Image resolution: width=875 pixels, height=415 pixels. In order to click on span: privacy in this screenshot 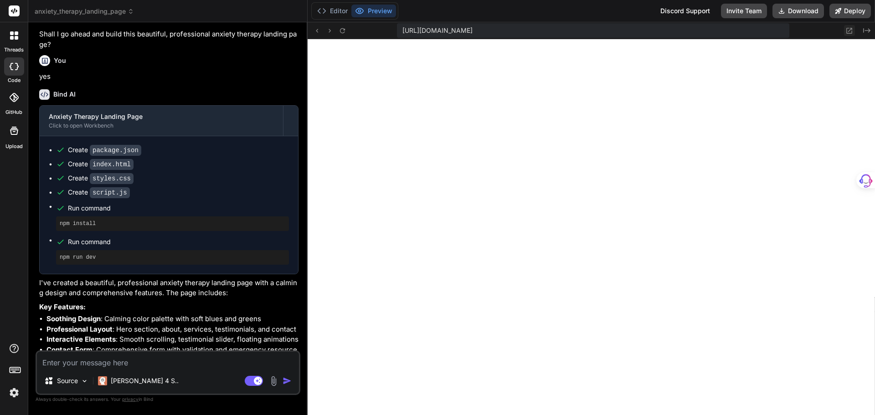, I will do `click(130, 399)`.